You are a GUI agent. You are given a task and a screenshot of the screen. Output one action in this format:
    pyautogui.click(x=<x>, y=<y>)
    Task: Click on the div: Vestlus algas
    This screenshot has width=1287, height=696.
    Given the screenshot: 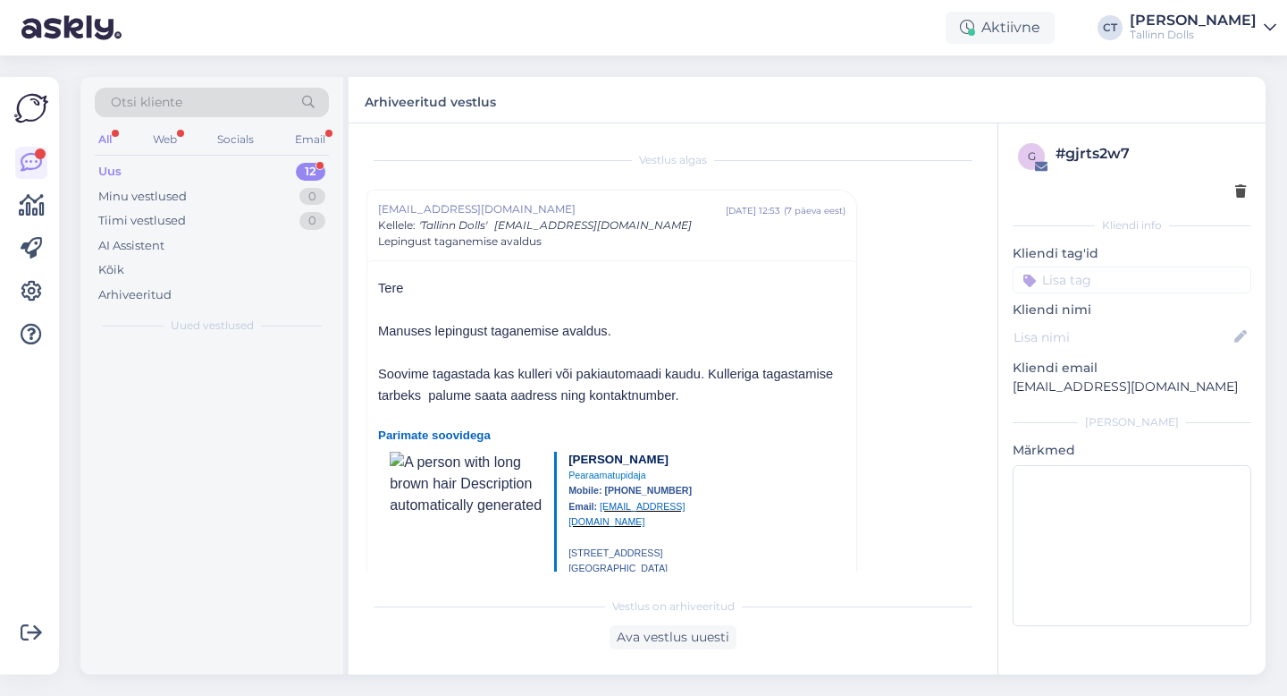 What is the action you would take?
    pyautogui.click(x=673, y=160)
    